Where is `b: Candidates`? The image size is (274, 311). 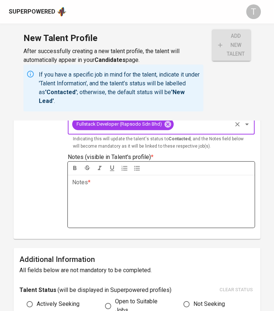
b: Candidates is located at coordinates (110, 60).